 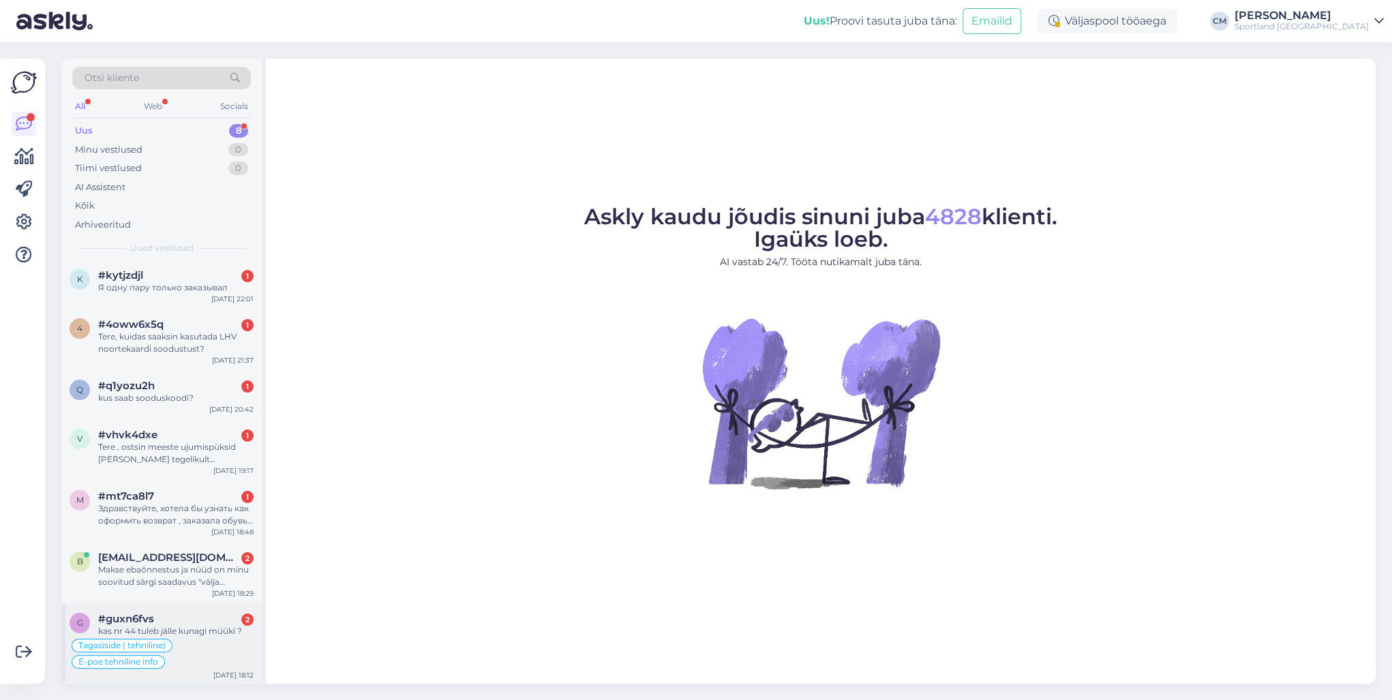 I want to click on div: kas nr 44 tuleb jälle kunagi müüki ?, so click(x=176, y=631).